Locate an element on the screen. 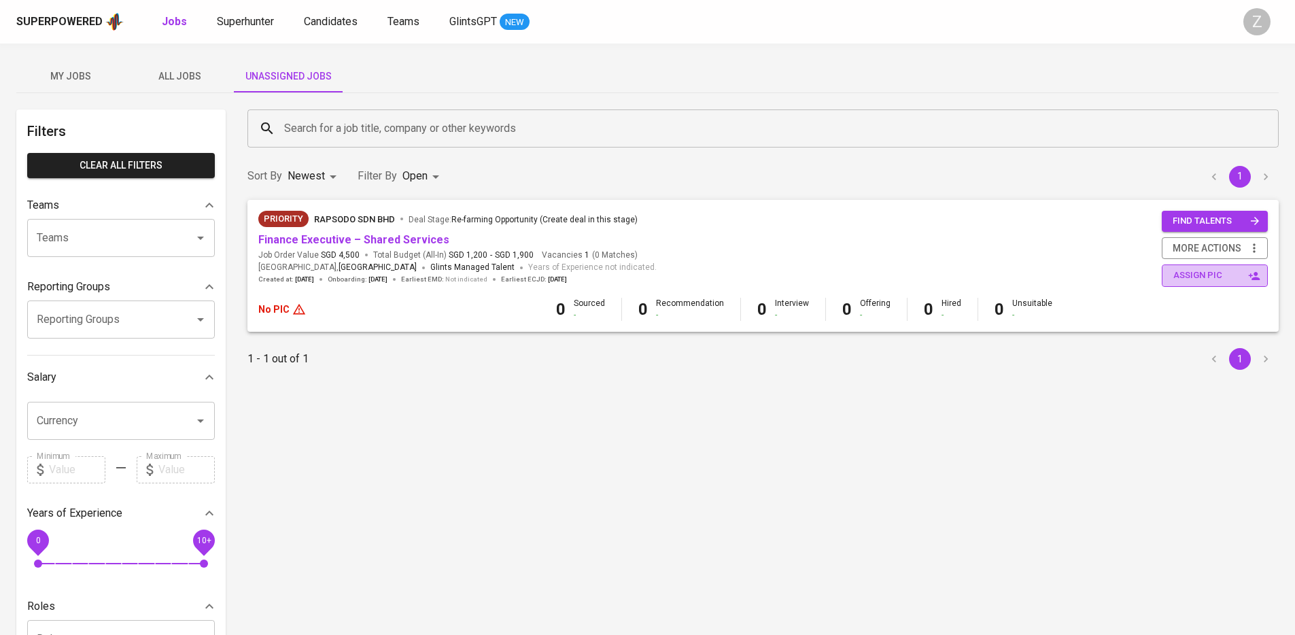  div: New Job received from Demand Team is located at coordinates (283, 219).